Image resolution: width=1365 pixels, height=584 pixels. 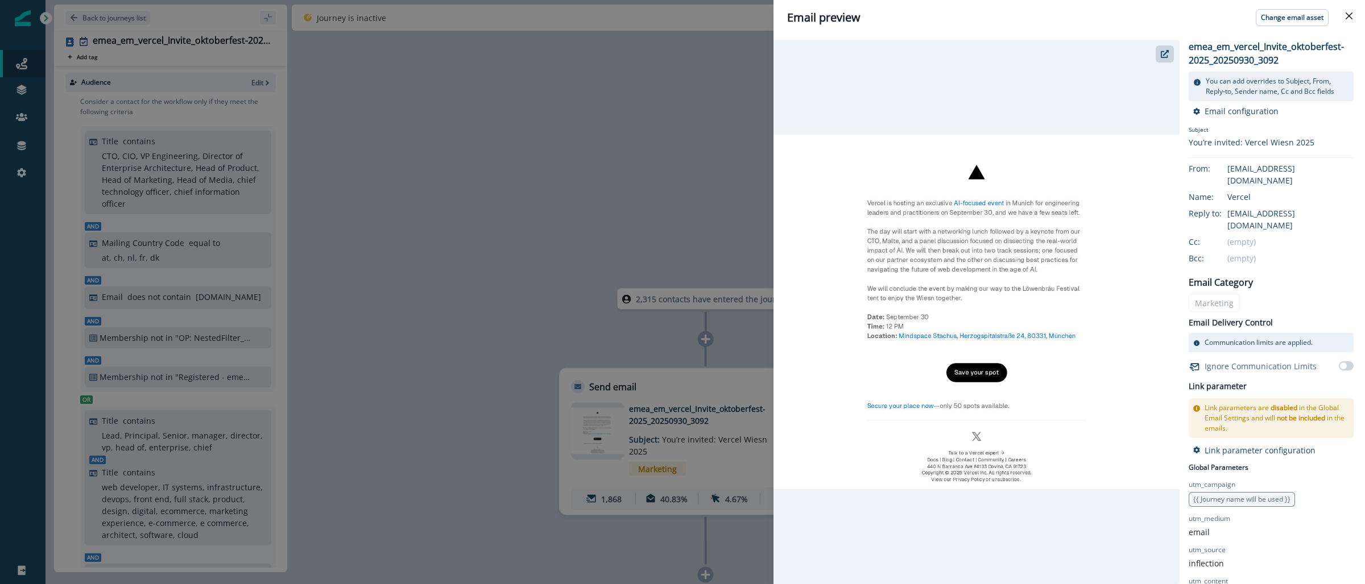 What do you see at coordinates (976, 312) in the screenshot?
I see `img: email asset unavailable` at bounding box center [976, 312].